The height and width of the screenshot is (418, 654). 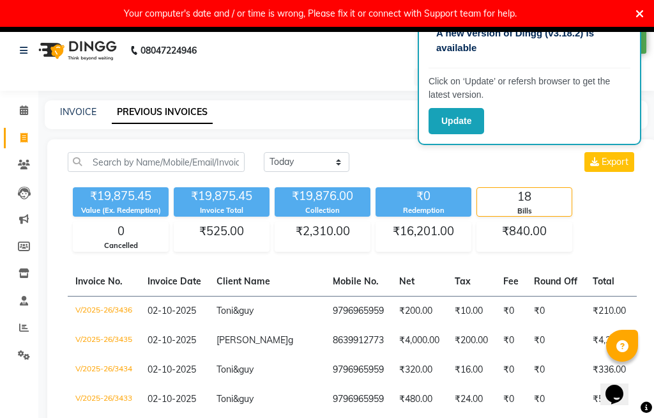 What do you see at coordinates (525, 211) in the screenshot?
I see `div: Bills` at bounding box center [525, 211].